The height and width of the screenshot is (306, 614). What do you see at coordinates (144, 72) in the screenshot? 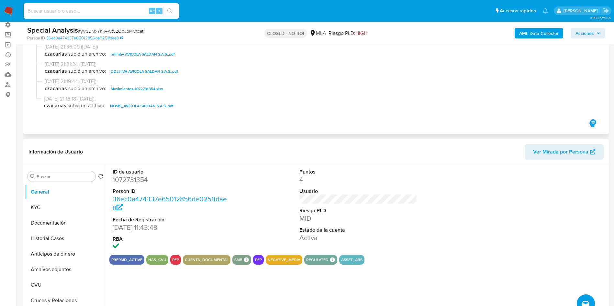
I see `button: DDJJ IVA AVICOLA SALDAN S.A.S..pdf` at bounding box center [144, 72].